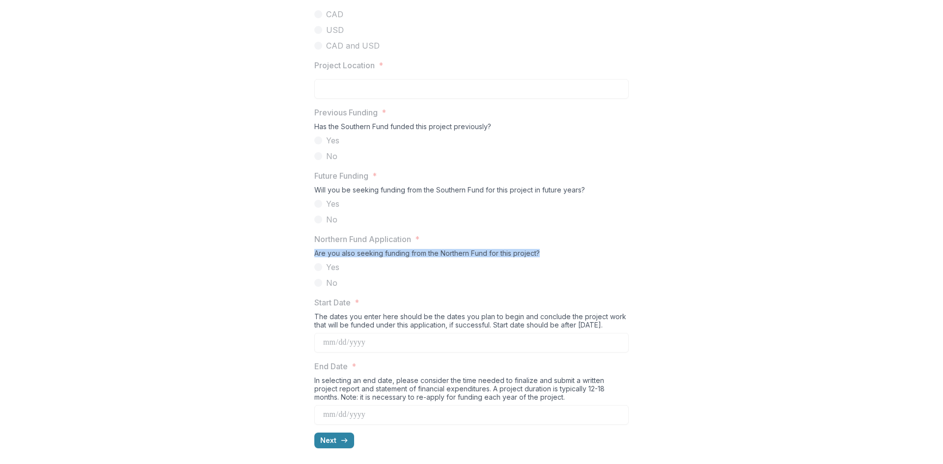  Describe the element at coordinates (332, 302) in the screenshot. I see `p: Start Date` at that location.